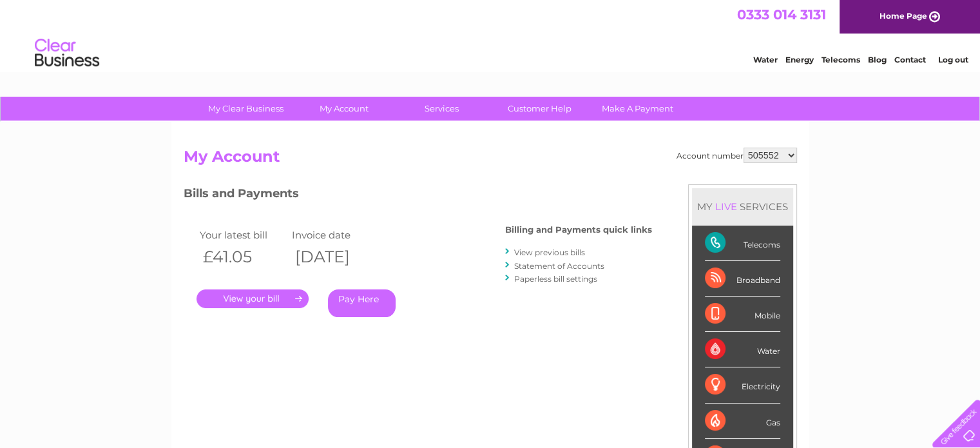  I want to click on div: Water, so click(742, 349).